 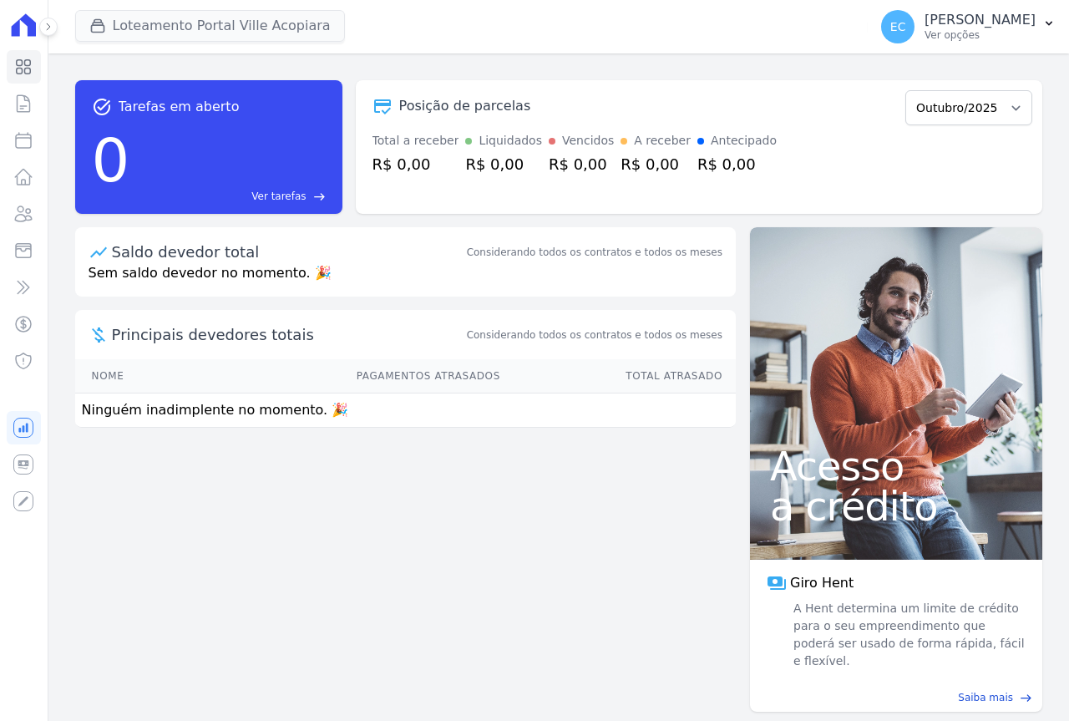 What do you see at coordinates (980, 35) in the screenshot?
I see `p: Ver opções` at bounding box center [980, 35].